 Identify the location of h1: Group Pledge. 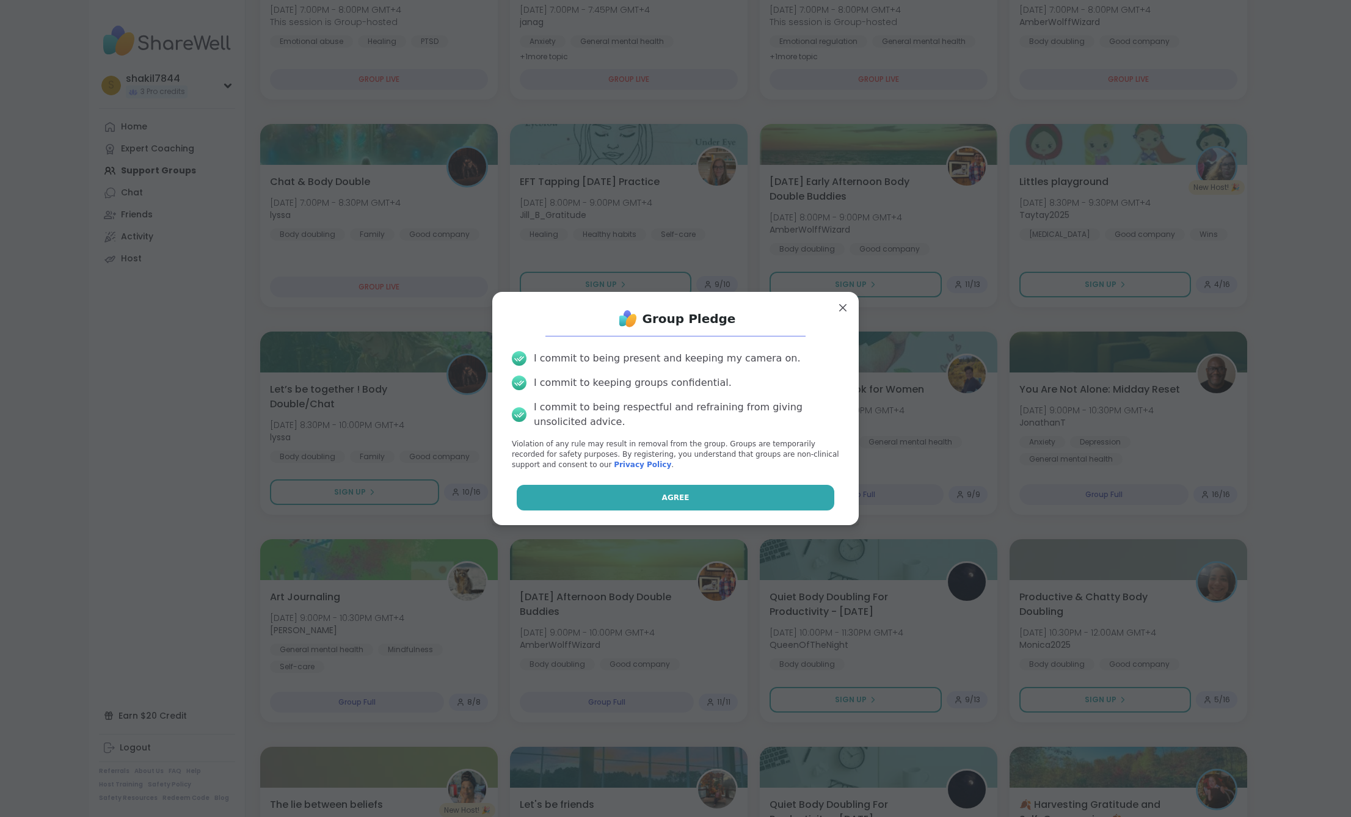
(689, 319).